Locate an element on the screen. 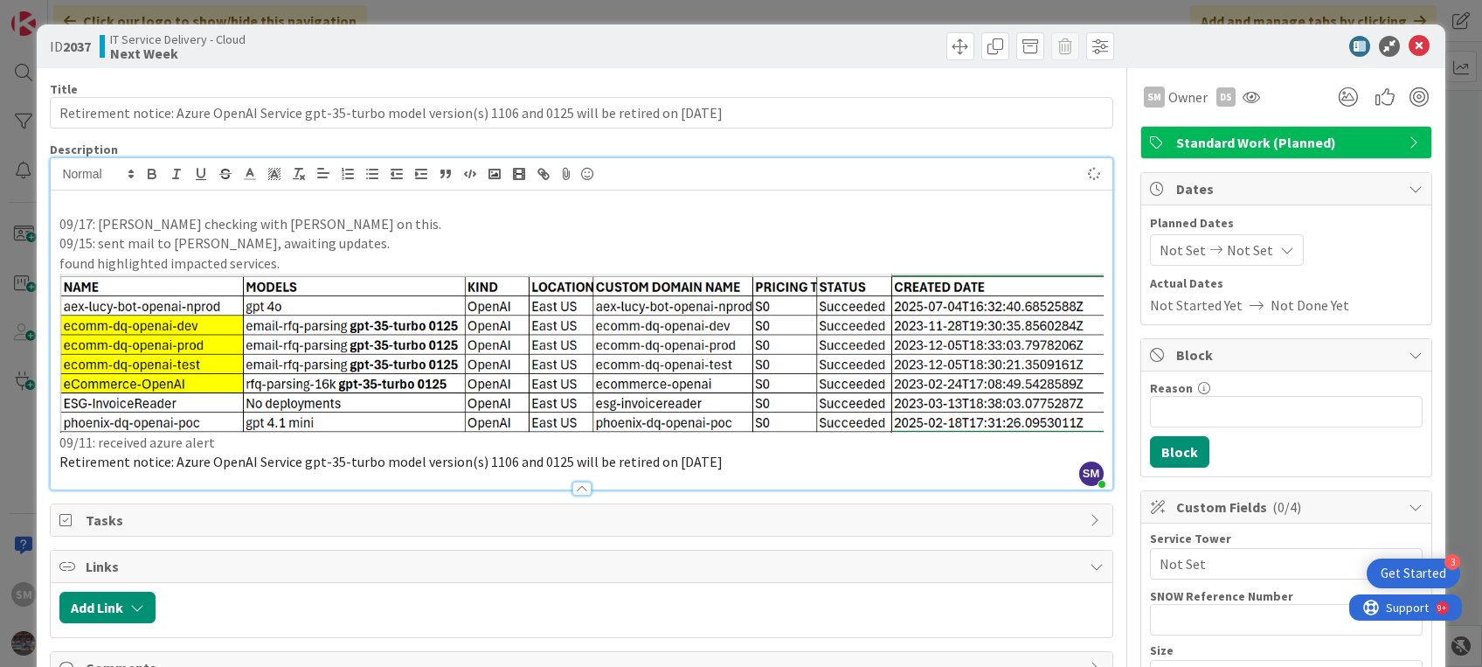 Image resolution: width=1482 pixels, height=667 pixels. b: 2037 is located at coordinates (77, 46).